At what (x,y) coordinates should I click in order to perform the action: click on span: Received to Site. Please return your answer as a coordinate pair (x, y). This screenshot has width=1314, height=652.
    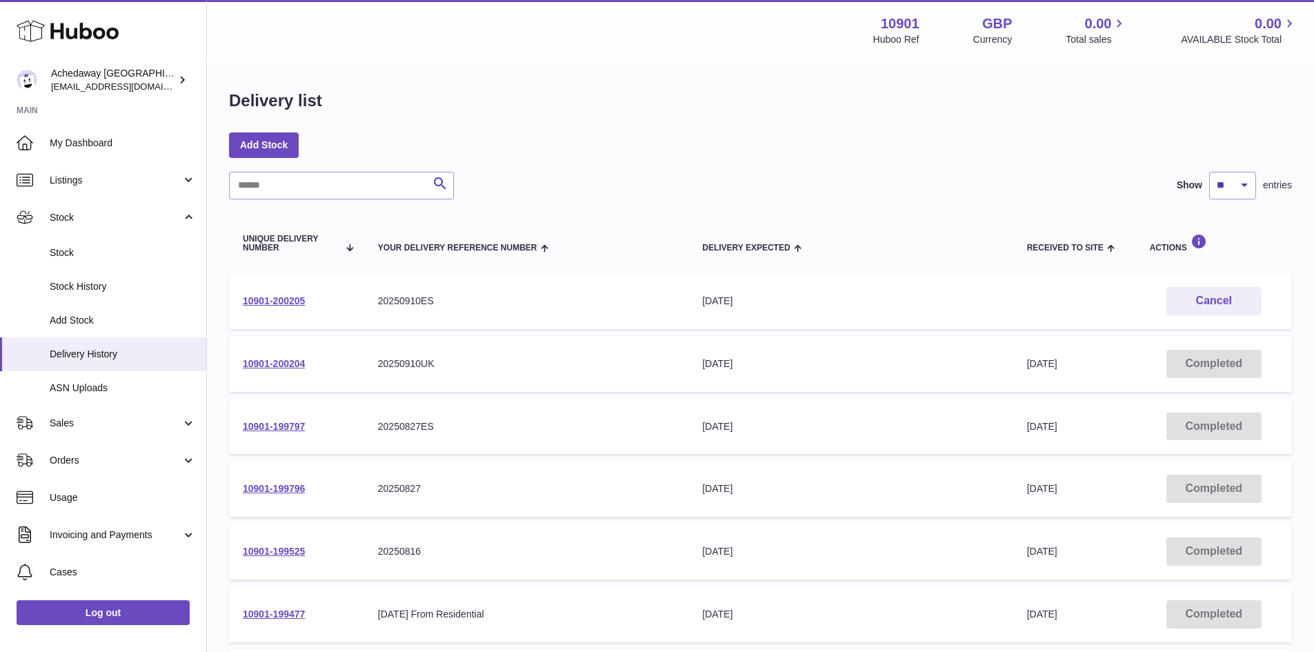
    Looking at the image, I should click on (1065, 248).